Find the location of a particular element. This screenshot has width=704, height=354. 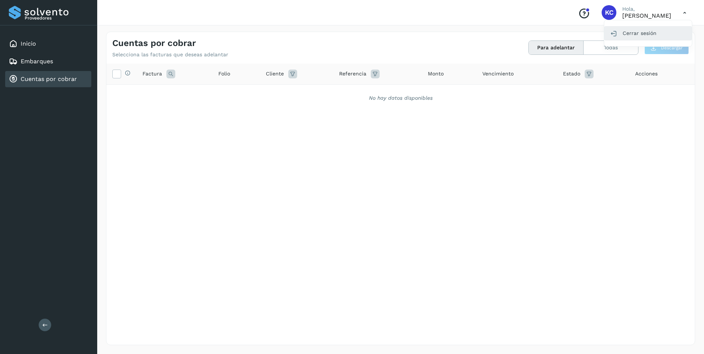

div: Cuentas por cobrar is located at coordinates (48, 79).